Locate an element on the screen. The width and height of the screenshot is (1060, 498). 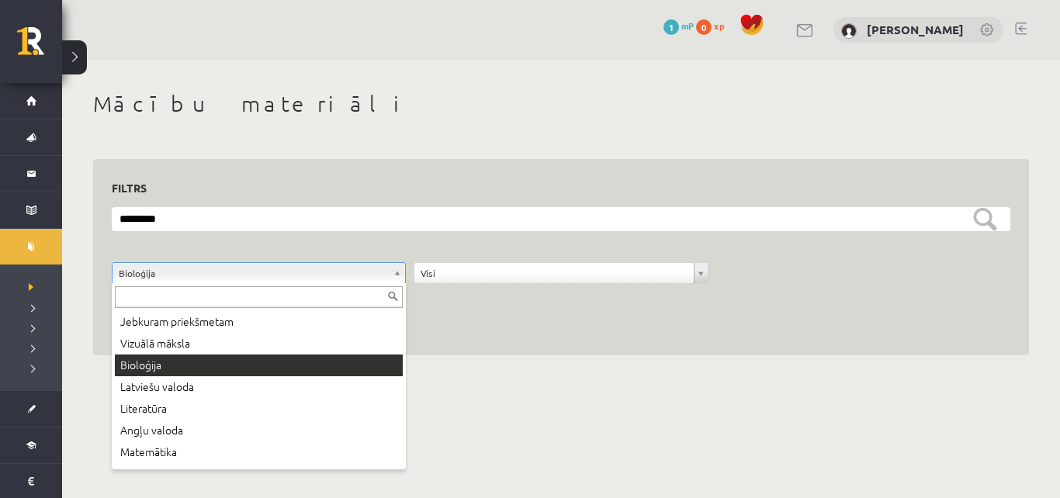
div: Vizuālā māksla is located at coordinates (258, 344).